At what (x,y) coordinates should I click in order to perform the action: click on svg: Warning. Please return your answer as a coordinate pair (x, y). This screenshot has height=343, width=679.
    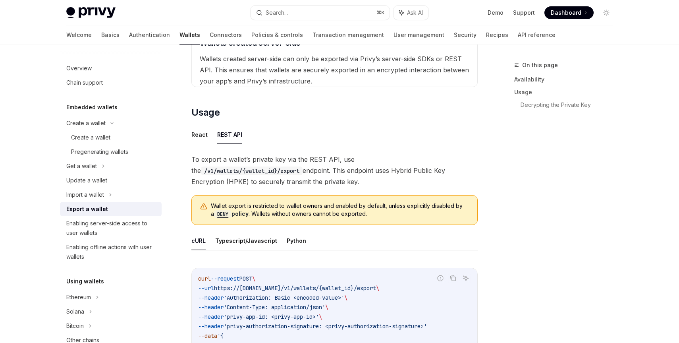
    Looking at the image, I should click on (204, 207).